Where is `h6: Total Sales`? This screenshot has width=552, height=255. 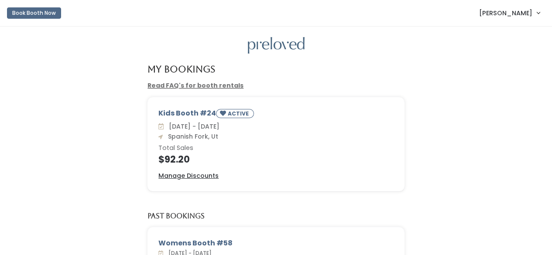 h6: Total Sales is located at coordinates (276, 148).